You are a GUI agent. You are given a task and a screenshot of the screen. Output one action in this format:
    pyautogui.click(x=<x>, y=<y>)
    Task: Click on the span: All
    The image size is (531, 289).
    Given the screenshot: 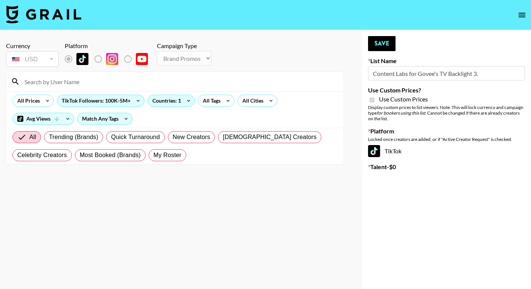 What is the action you would take?
    pyautogui.click(x=33, y=137)
    